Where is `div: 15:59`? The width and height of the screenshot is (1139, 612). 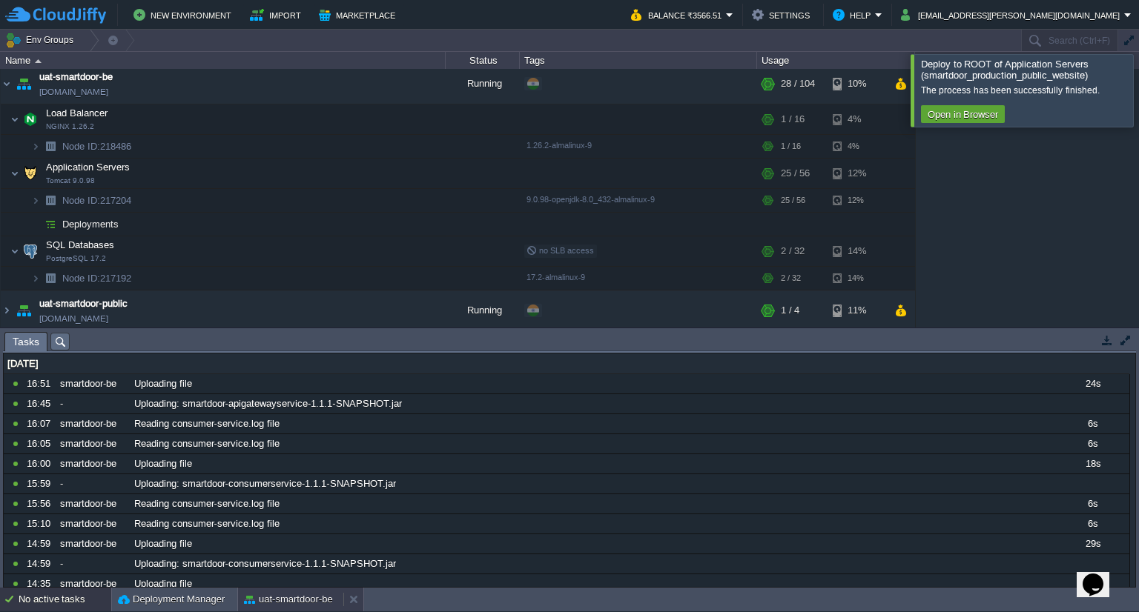
div: 15:59 is located at coordinates (41, 484).